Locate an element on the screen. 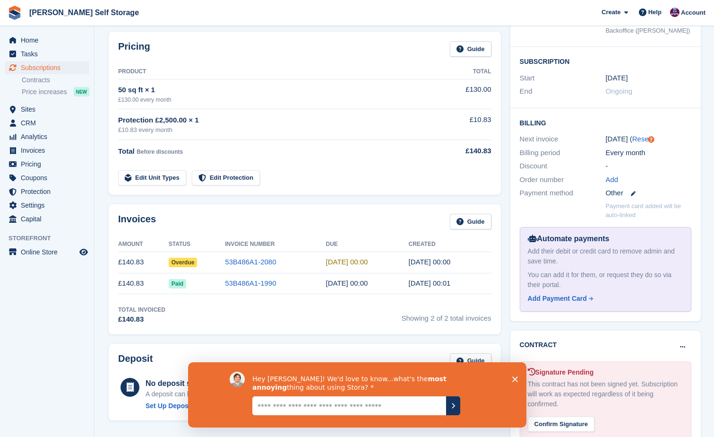 The width and height of the screenshot is (714, 437). a: Contracts is located at coordinates (55, 80).